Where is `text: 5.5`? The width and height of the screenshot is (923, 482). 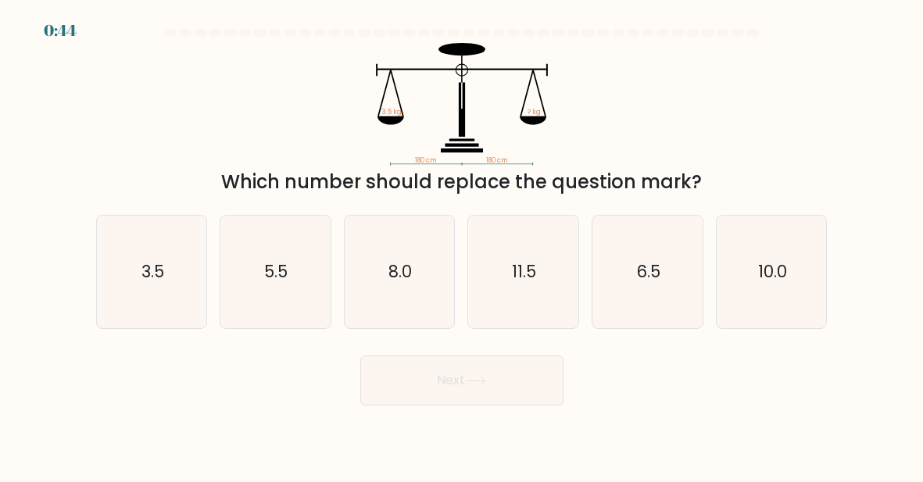 text: 5.5 is located at coordinates (277, 271).